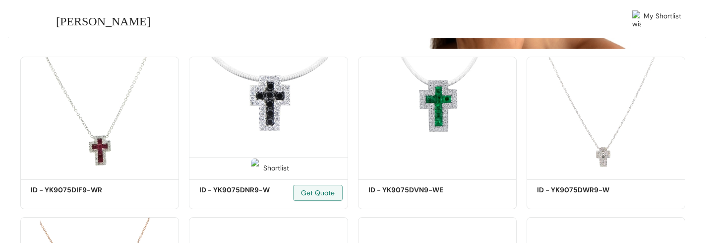 The height and width of the screenshot is (243, 714). What do you see at coordinates (579, 189) in the screenshot?
I see `h5: ID - YK9075DWR9-W` at bounding box center [579, 189].